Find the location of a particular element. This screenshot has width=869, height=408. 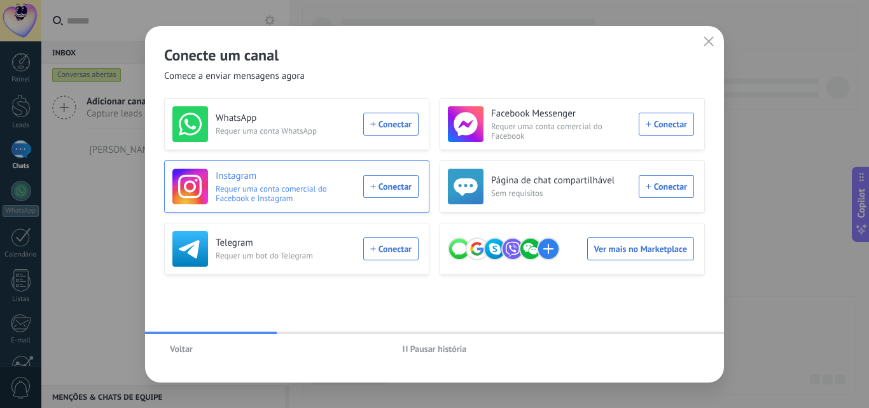

h3: WhatsApp is located at coordinates (286, 118).